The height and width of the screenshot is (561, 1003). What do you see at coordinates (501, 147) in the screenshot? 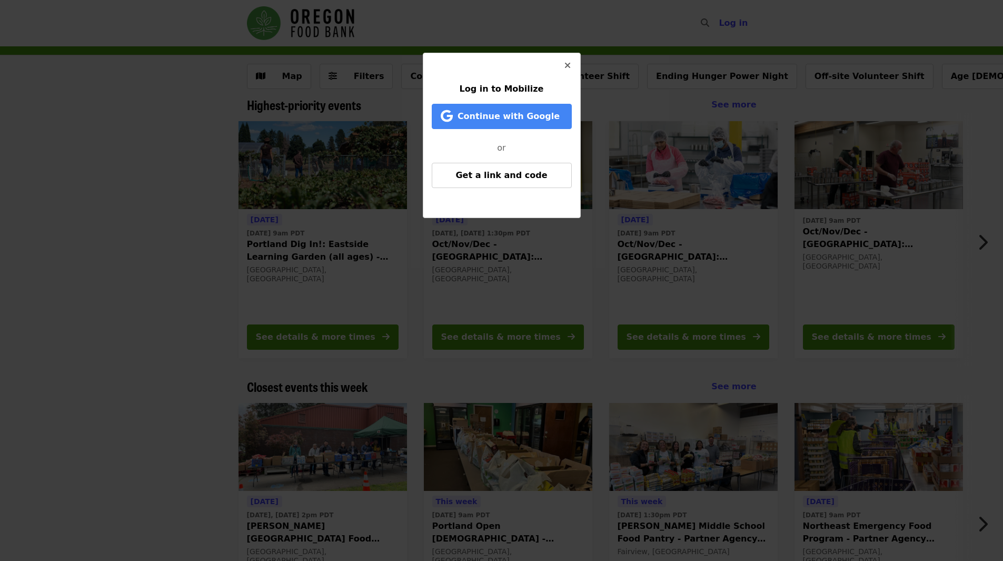
I see `span: or` at bounding box center [501, 147].